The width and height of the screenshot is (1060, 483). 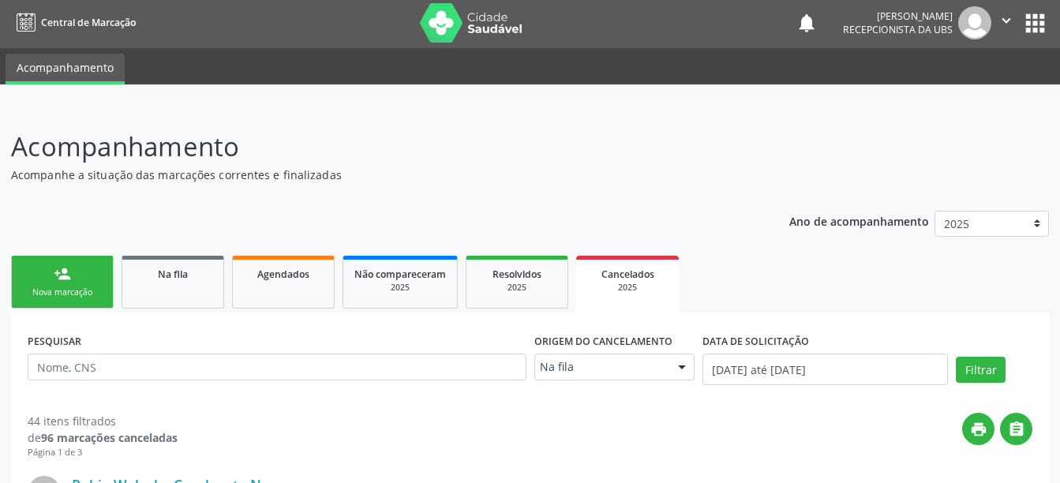 I want to click on input: Nome, CNS, so click(x=277, y=367).